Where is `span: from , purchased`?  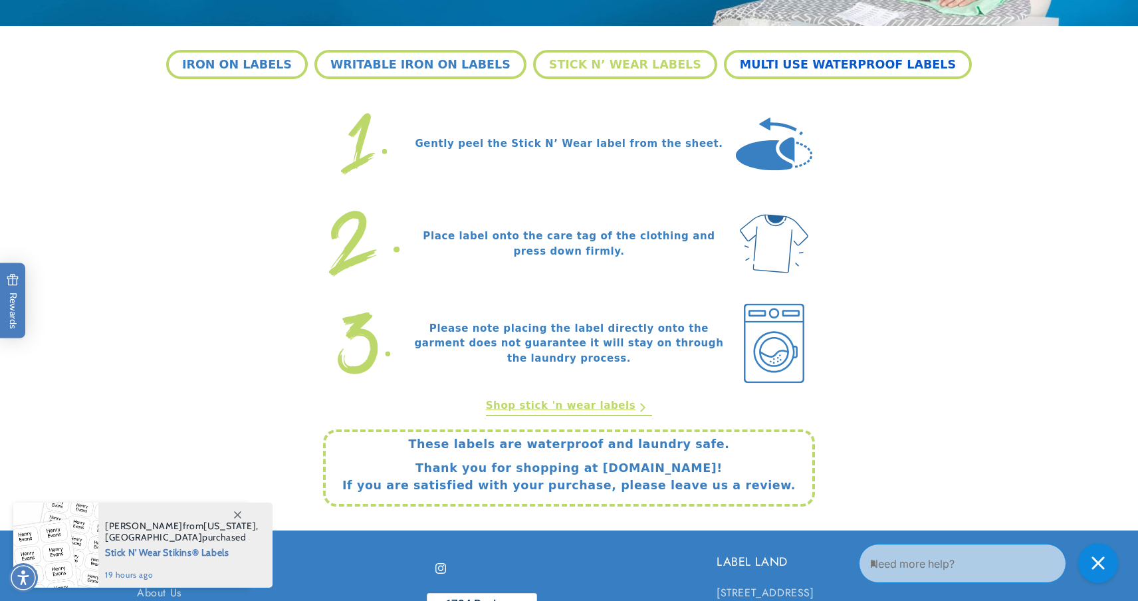
span: from , purchased is located at coordinates (181, 532).